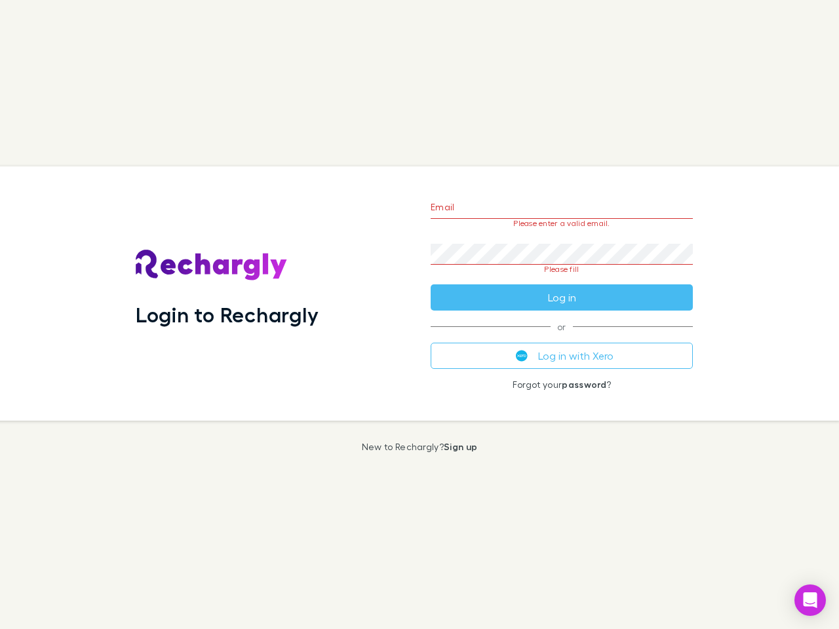 This screenshot has width=839, height=629. What do you see at coordinates (227, 315) in the screenshot?
I see `h1: Login to Rechargly` at bounding box center [227, 315].